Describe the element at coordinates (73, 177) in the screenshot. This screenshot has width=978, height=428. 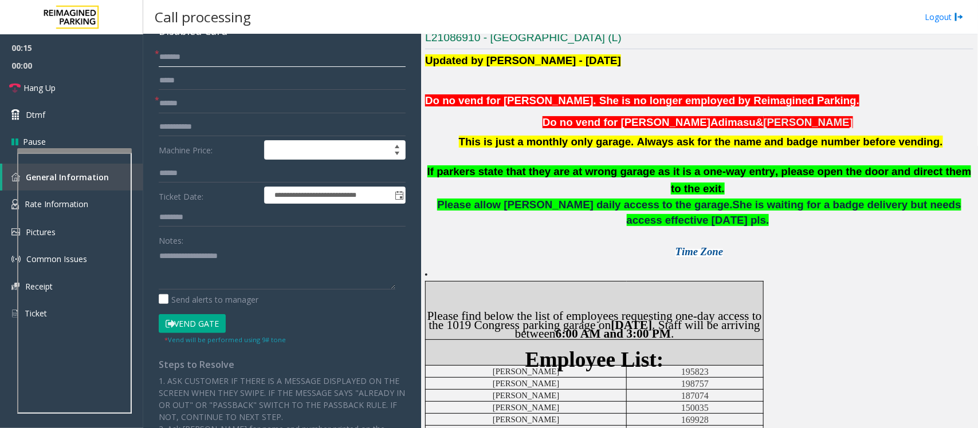
I see `a: General Information` at that location.